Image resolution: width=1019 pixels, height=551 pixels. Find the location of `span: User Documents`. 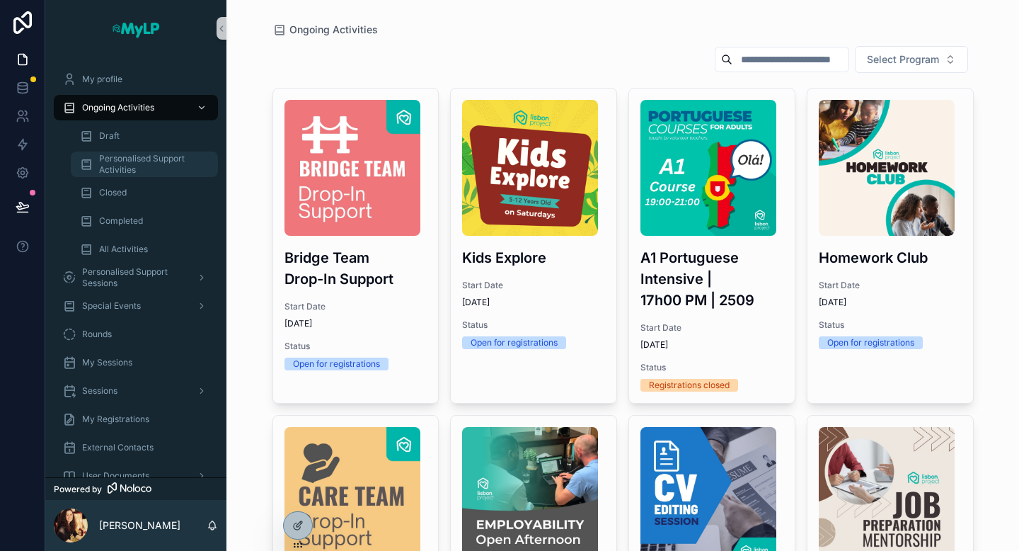

span: User Documents is located at coordinates (115, 476).